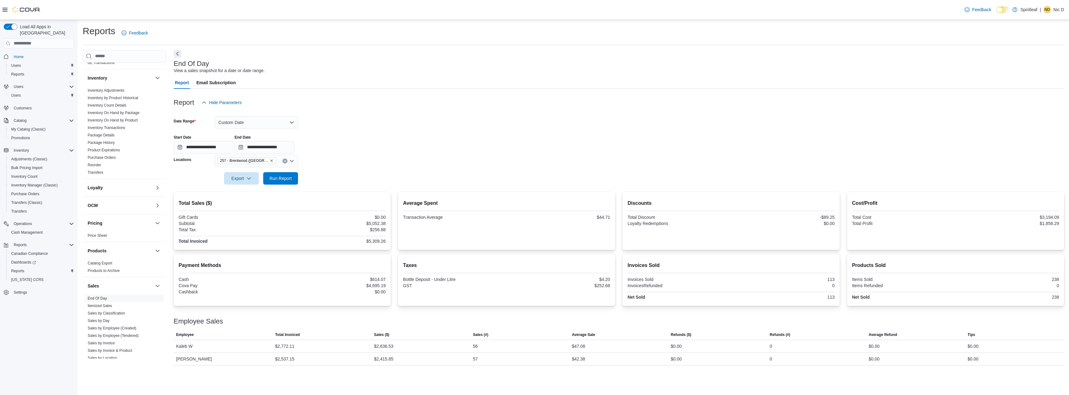 The image size is (1069, 395). Describe the element at coordinates (41, 280) in the screenshot. I see `span: Washington CCRS` at that location.